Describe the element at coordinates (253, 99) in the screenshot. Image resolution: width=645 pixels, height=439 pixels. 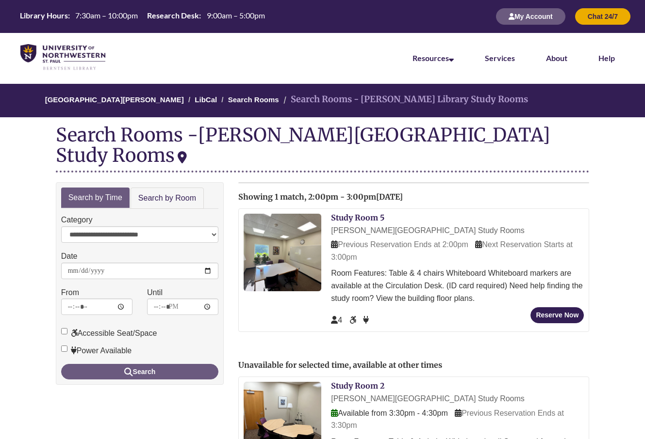
I see `a: Search Rooms` at that location.